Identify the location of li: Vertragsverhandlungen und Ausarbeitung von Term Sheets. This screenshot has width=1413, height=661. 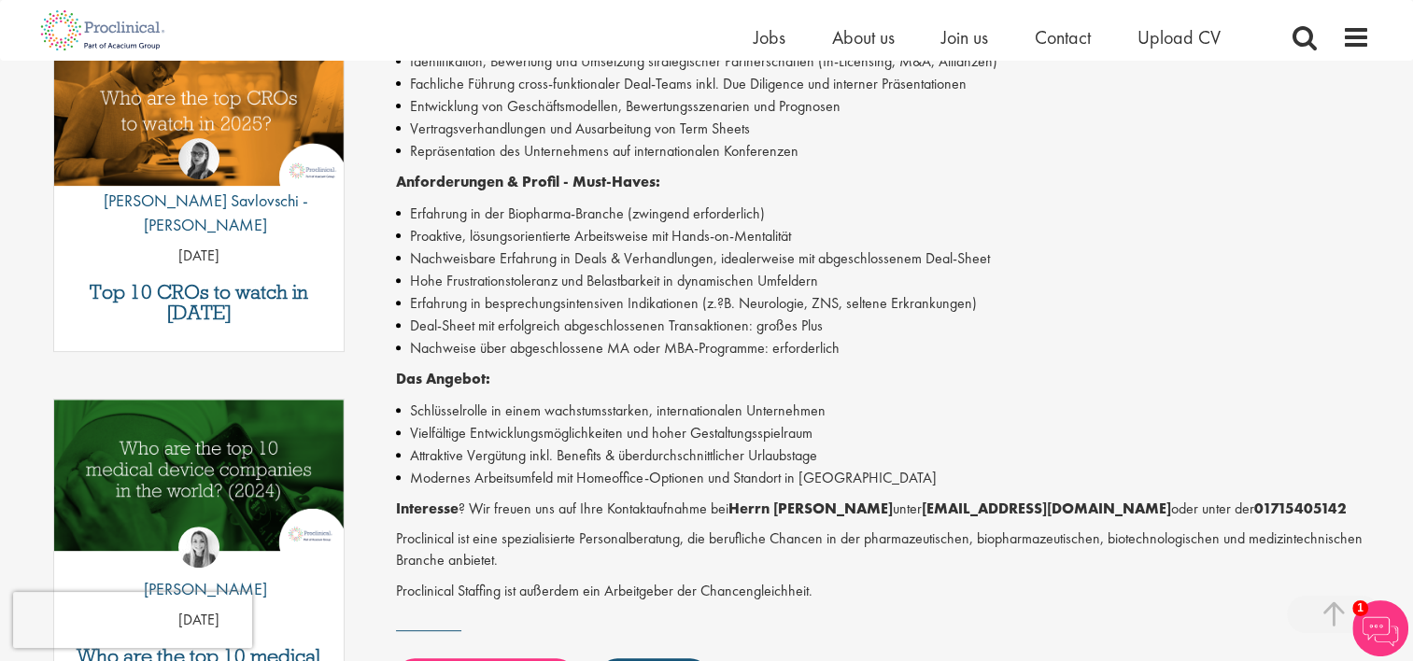
(883, 129).